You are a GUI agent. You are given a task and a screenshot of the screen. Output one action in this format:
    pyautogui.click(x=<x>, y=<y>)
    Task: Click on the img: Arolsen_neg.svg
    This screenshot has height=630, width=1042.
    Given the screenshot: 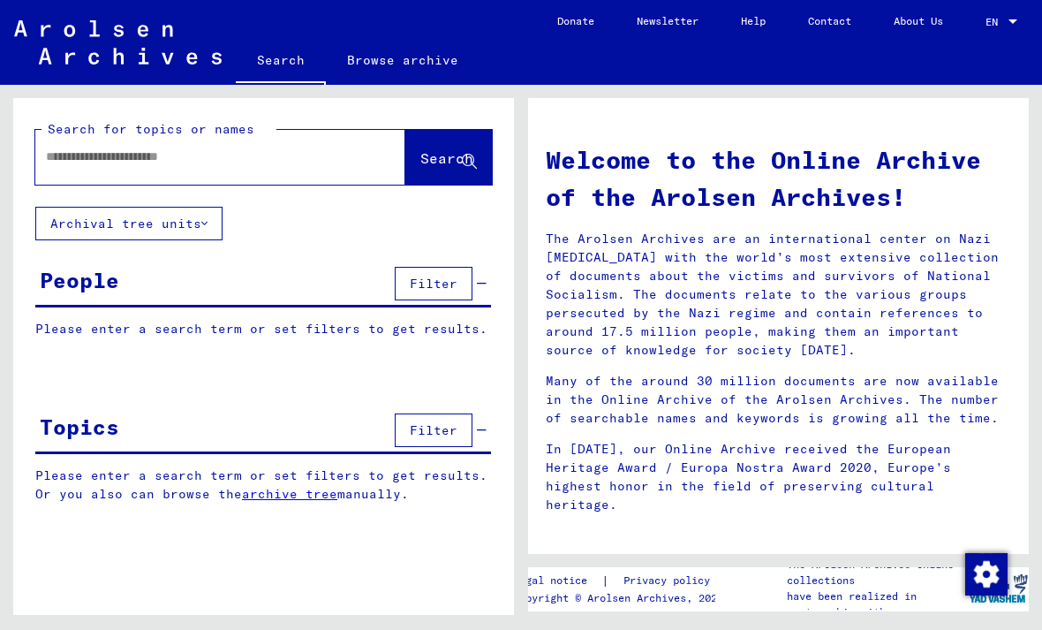 What is the action you would take?
    pyautogui.click(x=117, y=42)
    